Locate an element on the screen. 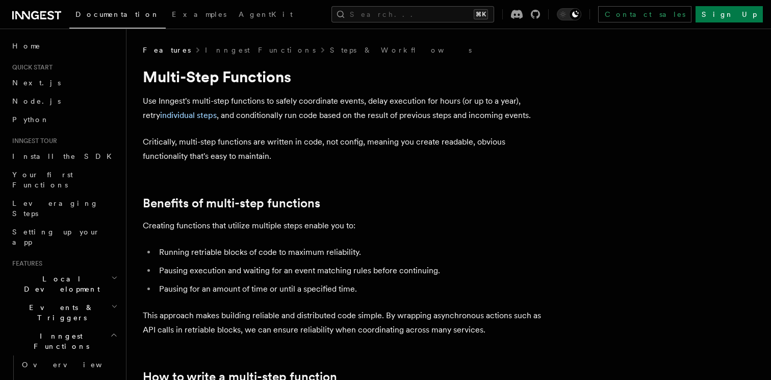 Image resolution: width=771 pixels, height=380 pixels. a: Next.js is located at coordinates (64, 83).